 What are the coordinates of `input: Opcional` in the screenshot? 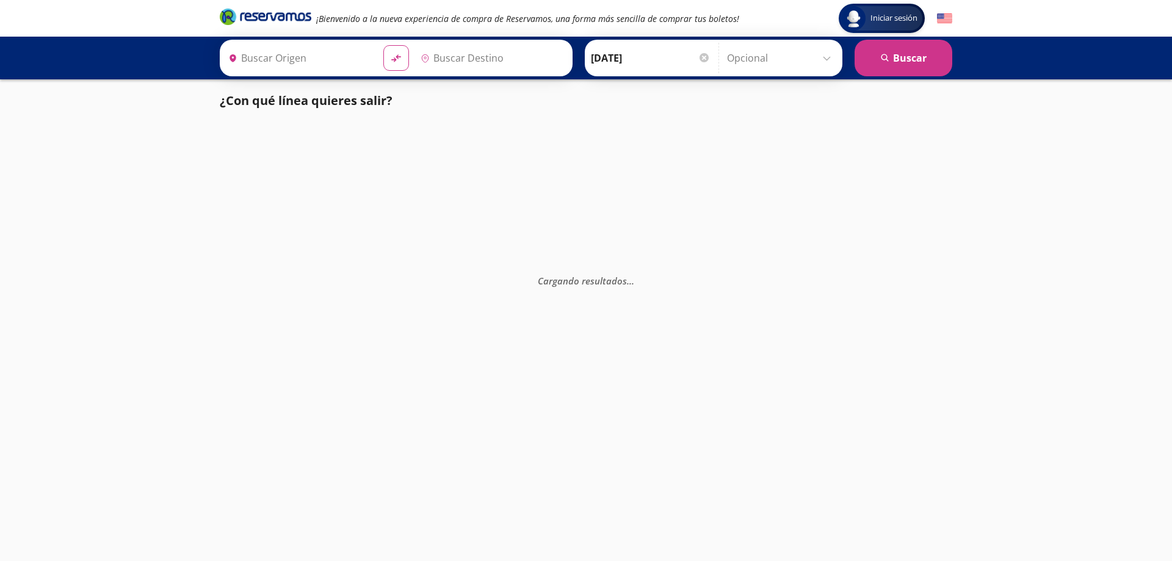 It's located at (781, 58).